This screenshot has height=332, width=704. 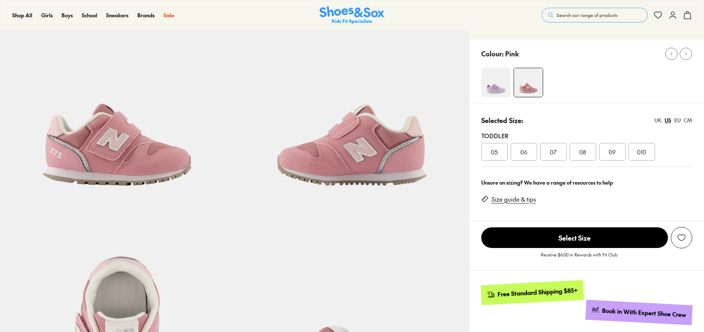 What do you see at coordinates (688, 120) in the screenshot?
I see `div: CM` at bounding box center [688, 120].